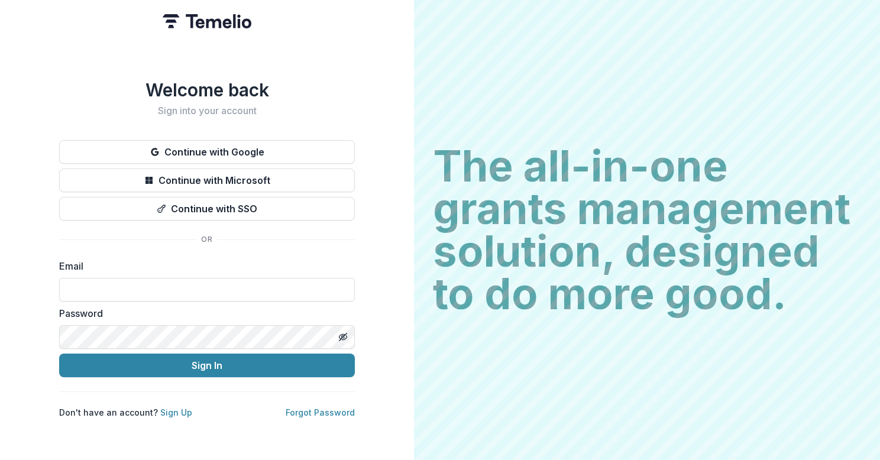 The image size is (880, 460). What do you see at coordinates (343, 337) in the screenshot?
I see `button: Toggle password visibility` at bounding box center [343, 337].